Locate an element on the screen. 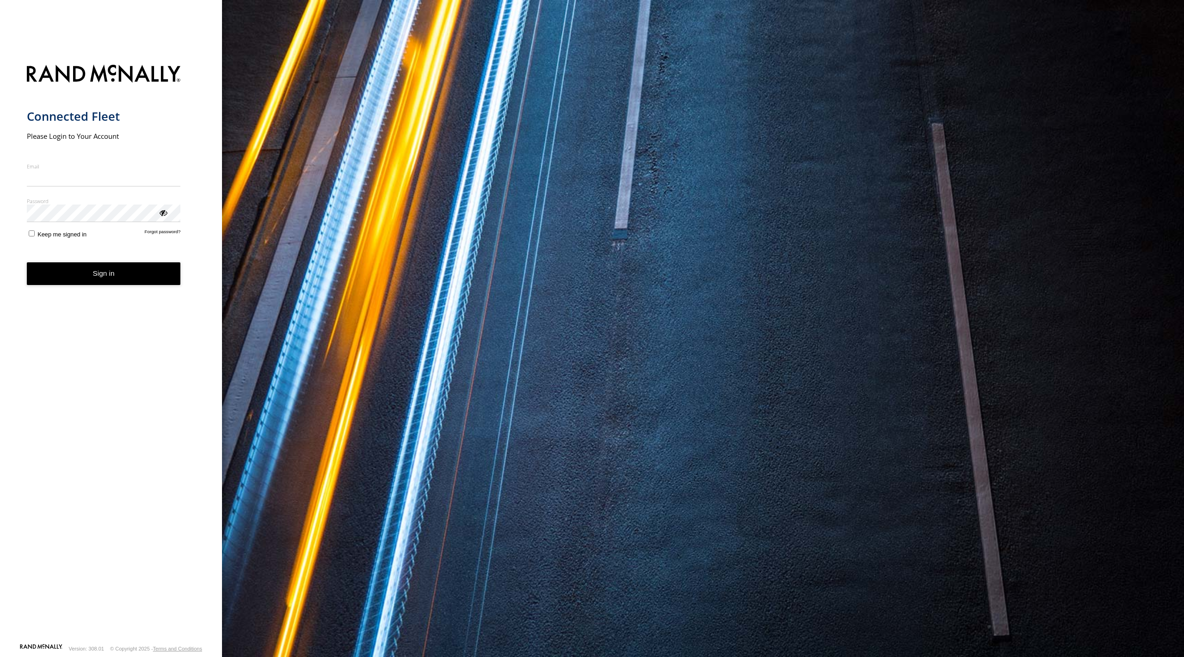 Image resolution: width=1184 pixels, height=657 pixels. form: main is located at coordinates (111, 351).